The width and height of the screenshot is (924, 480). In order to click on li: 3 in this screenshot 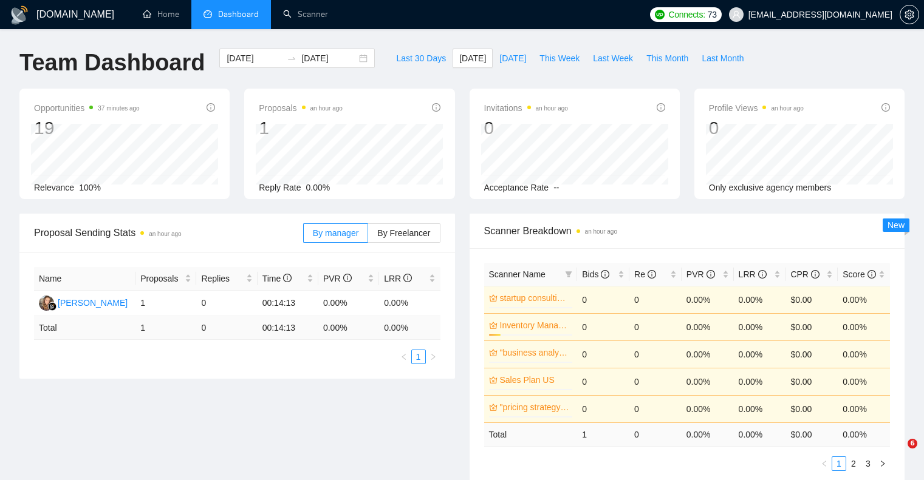, I will do `click(868, 464)`.